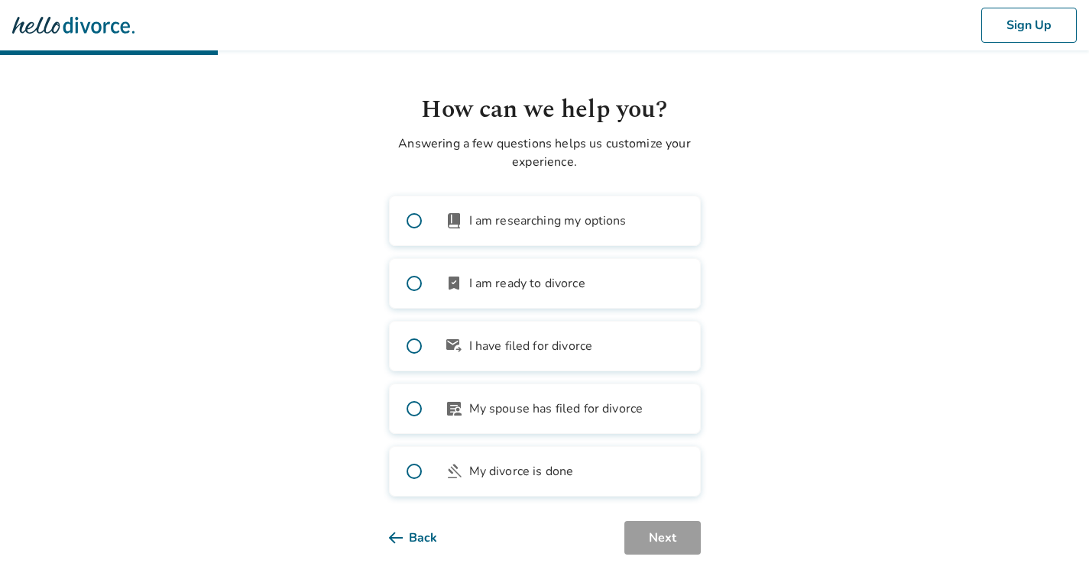  What do you see at coordinates (663, 538) in the screenshot?
I see `button: Next` at bounding box center [663, 538].